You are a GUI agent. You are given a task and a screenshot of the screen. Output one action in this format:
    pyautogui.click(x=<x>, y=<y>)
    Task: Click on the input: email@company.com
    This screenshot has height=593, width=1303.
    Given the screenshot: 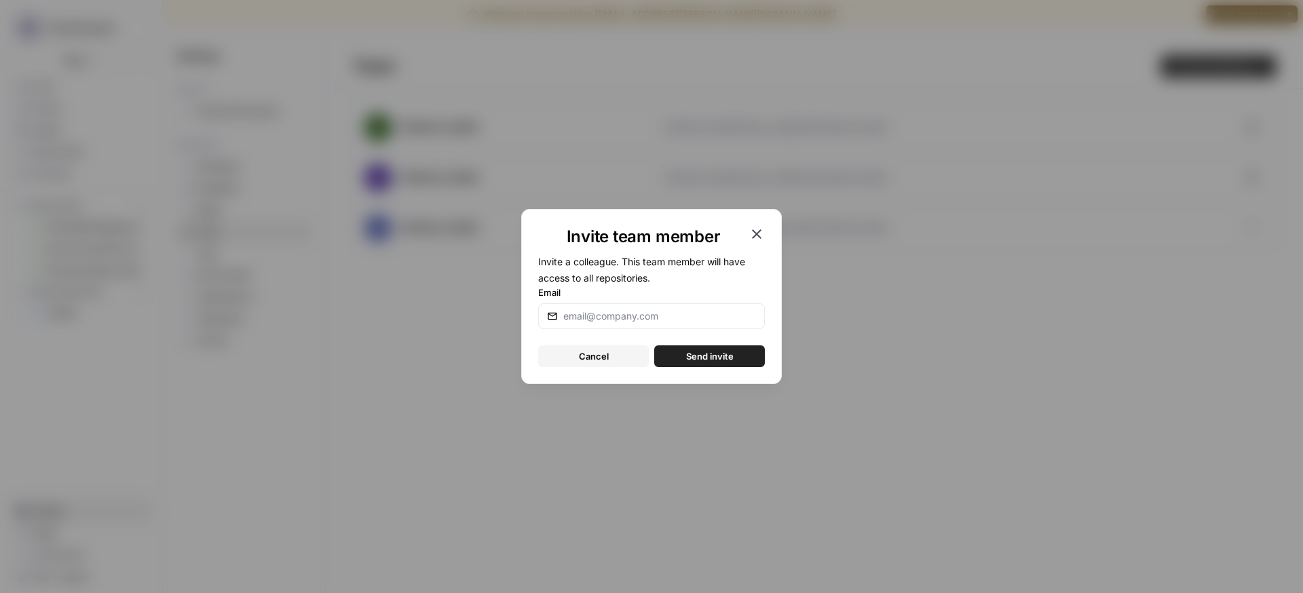 What is the action you would take?
    pyautogui.click(x=660, y=316)
    